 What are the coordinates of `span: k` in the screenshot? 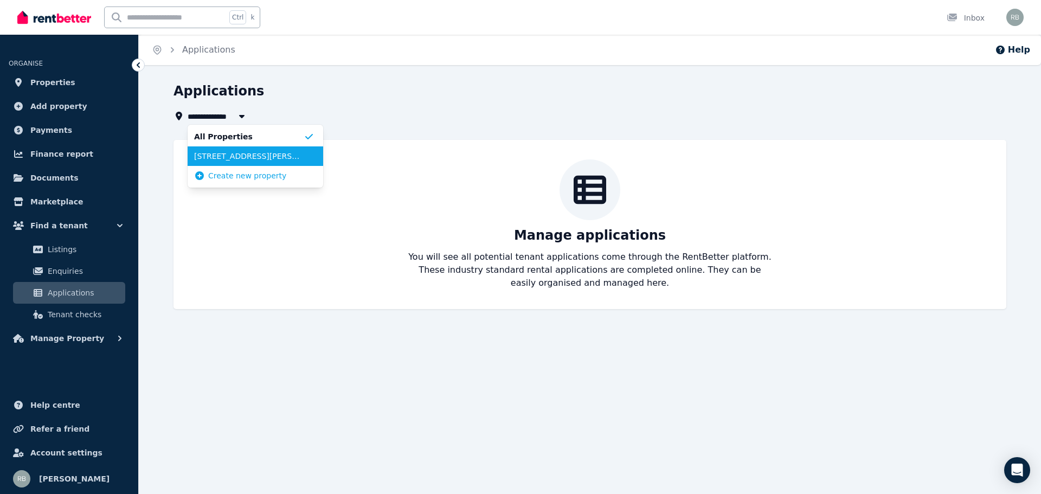 It's located at (252, 17).